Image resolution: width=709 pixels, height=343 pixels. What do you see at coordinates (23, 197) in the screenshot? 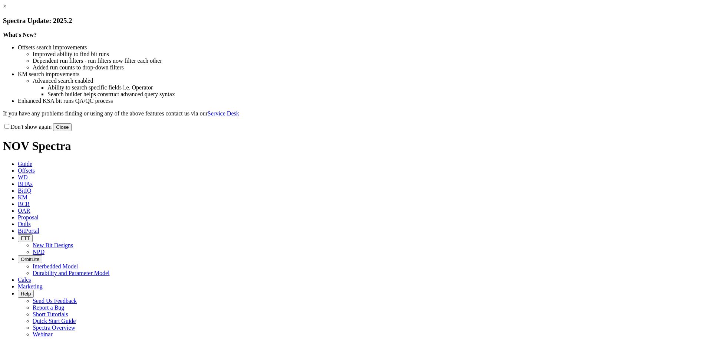
I see `span: KM` at bounding box center [23, 197].